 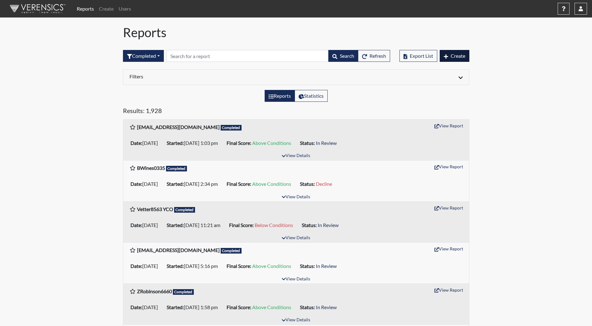 What do you see at coordinates (374, 56) in the screenshot?
I see `button: Refresh` at bounding box center [374, 56].